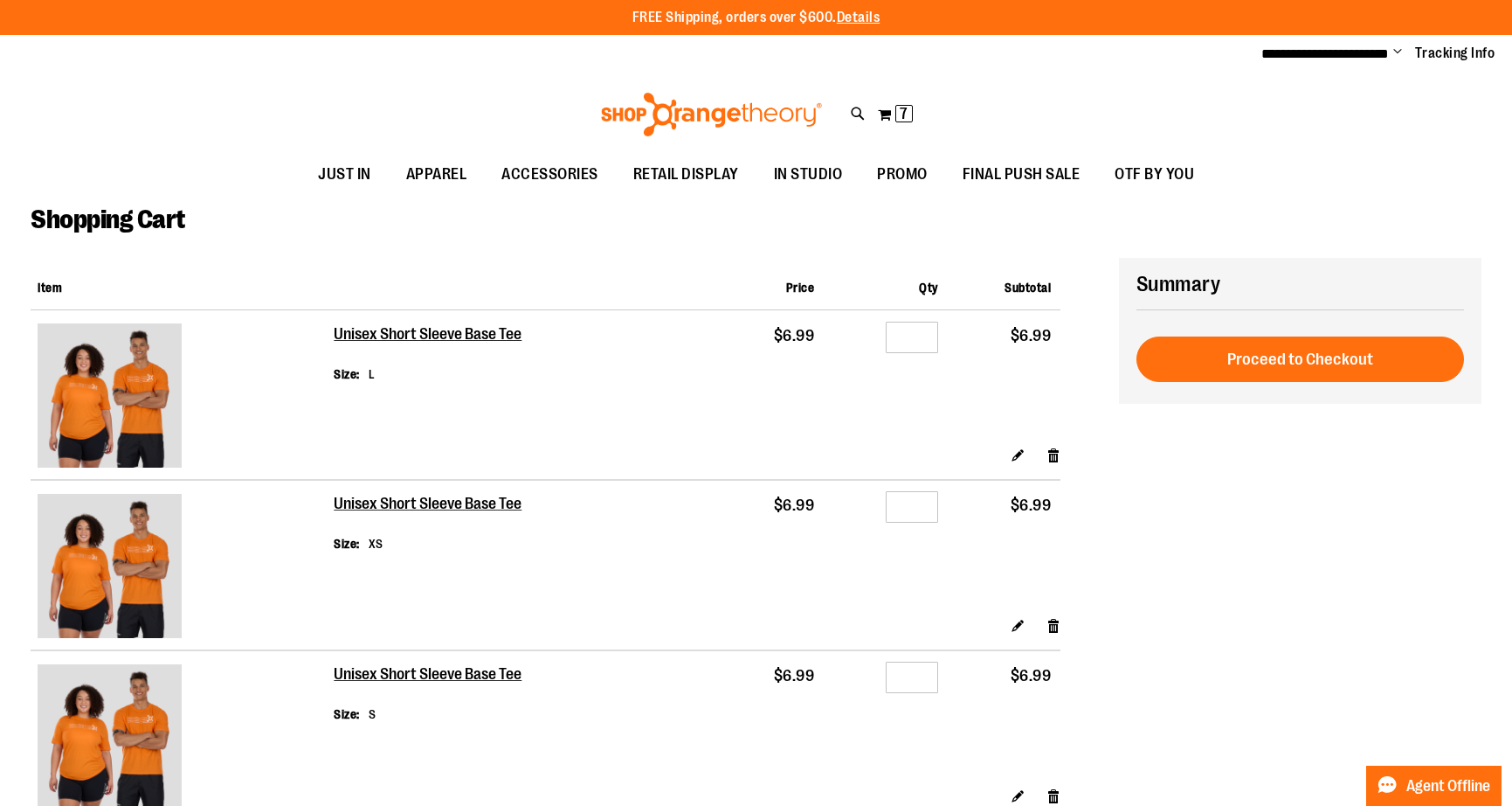 The image size is (1512, 806). Describe the element at coordinates (800, 288) in the screenshot. I see `span: Price` at that location.